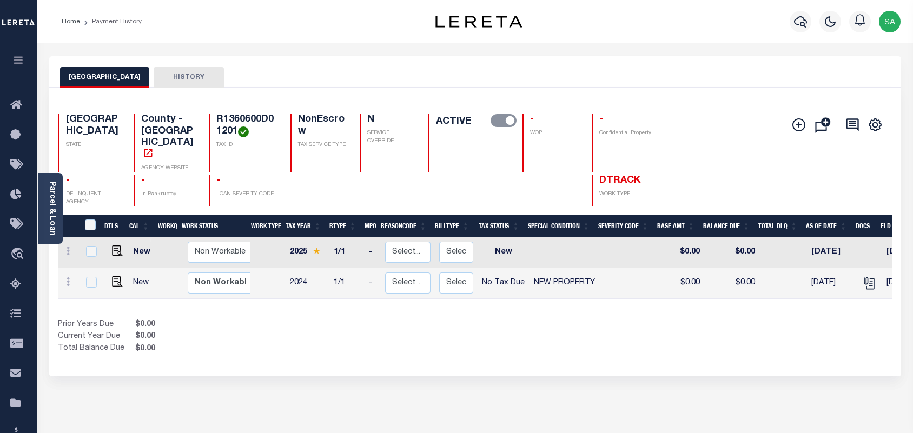  Describe the element at coordinates (68, 226) in the screenshot. I see `th: &nbsp;&nbsp;&nbsp;&nbsp;&nbsp;&nbsp;&nbsp;&nbsp;&nbsp;&nbsp;` at that location.